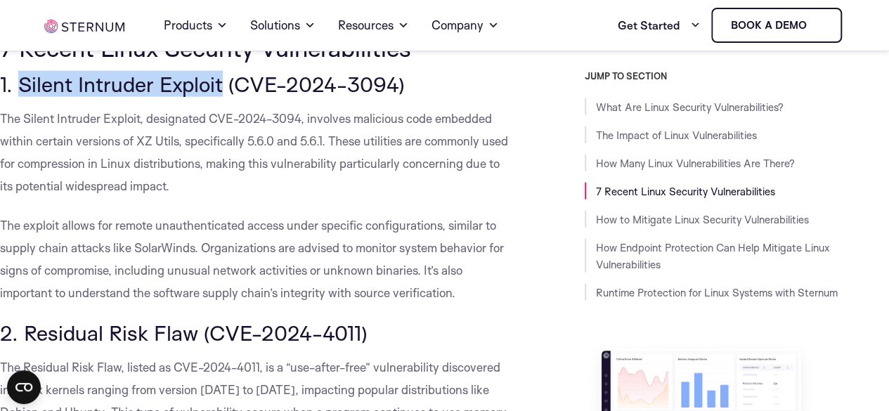 The width and height of the screenshot is (889, 411). What do you see at coordinates (676, 135) in the screenshot?
I see `a: The Impact of Linux Vulnerabilities` at bounding box center [676, 135].